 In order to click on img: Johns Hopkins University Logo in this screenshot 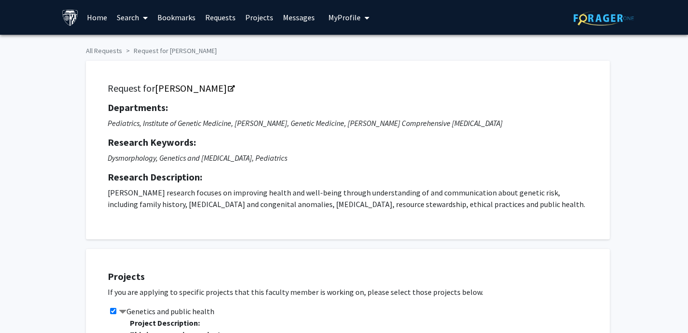, I will do `click(70, 17)`.